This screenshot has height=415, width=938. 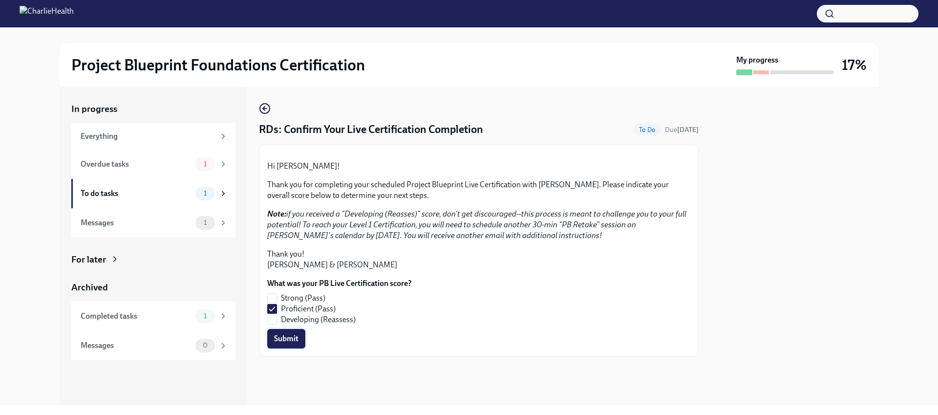 What do you see at coordinates (153, 223) in the screenshot?
I see `a: Messages1` at bounding box center [153, 223].